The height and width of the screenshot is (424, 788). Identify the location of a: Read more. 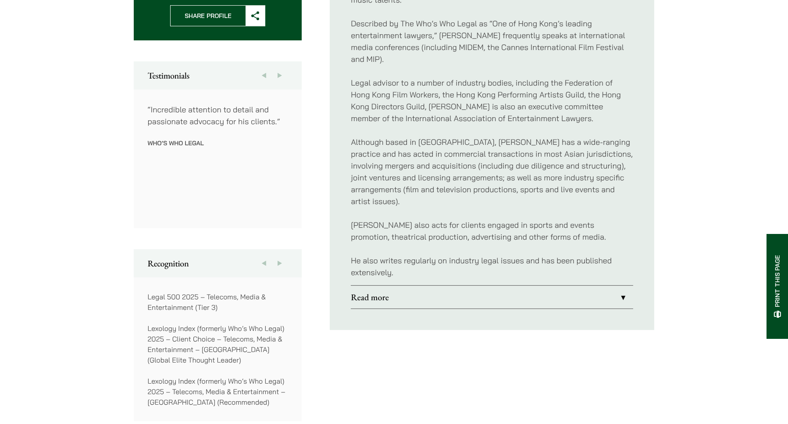
(492, 297).